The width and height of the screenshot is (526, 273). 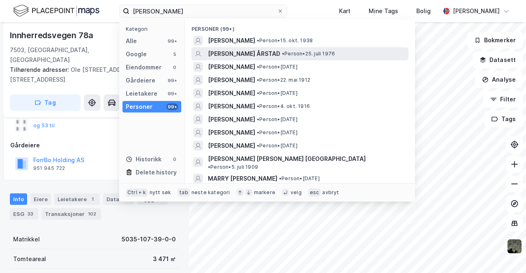 I want to click on div: 1, so click(x=92, y=199).